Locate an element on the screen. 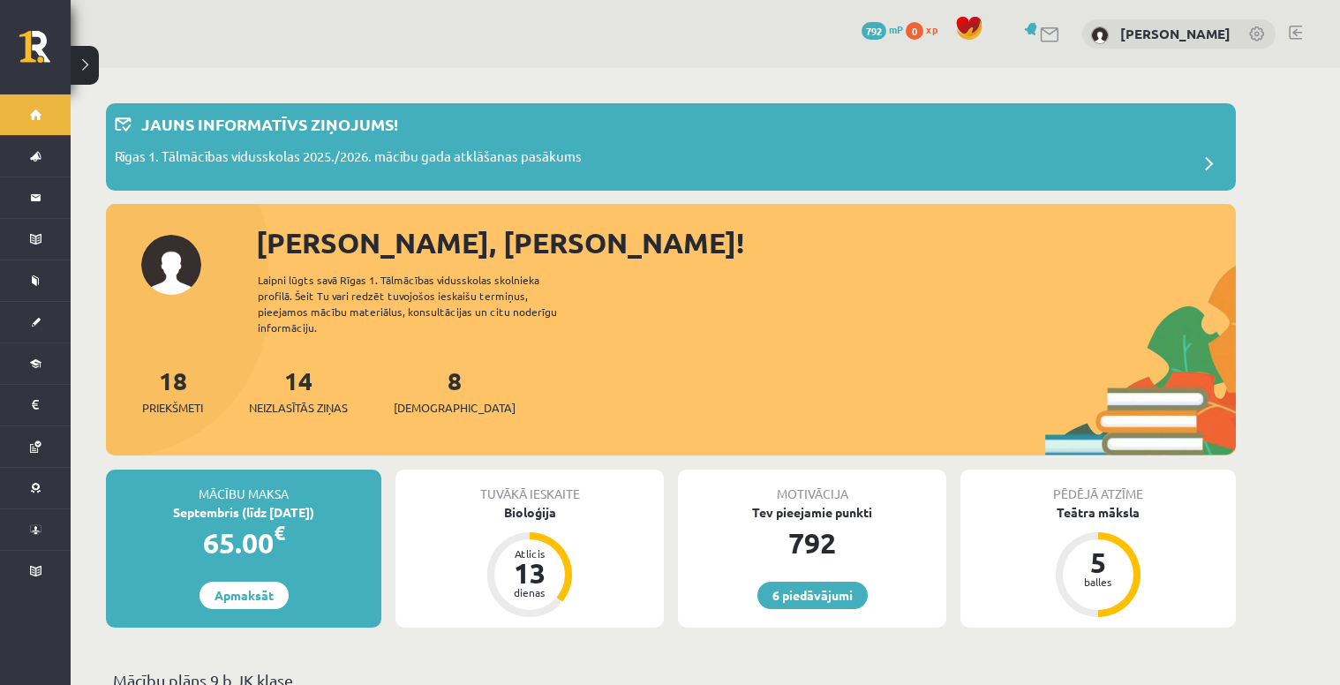 The height and width of the screenshot is (685, 1340). div: Atlicis is located at coordinates (530, 553).